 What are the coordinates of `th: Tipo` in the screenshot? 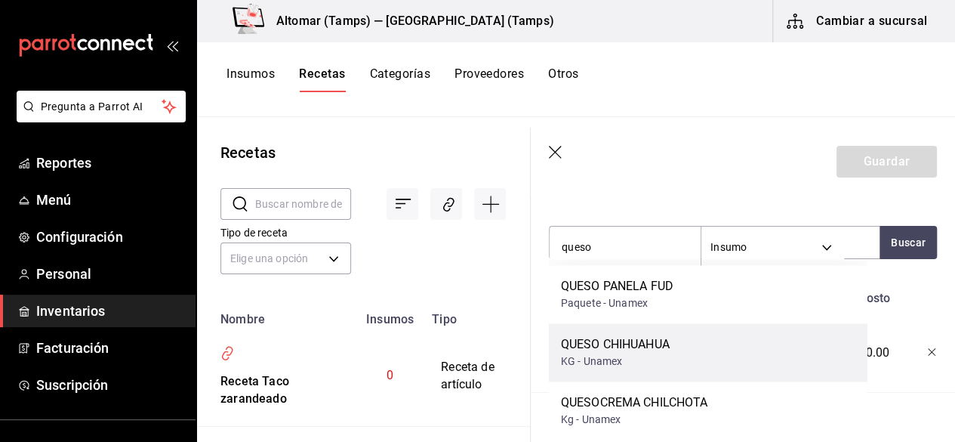 It's located at (471, 314).